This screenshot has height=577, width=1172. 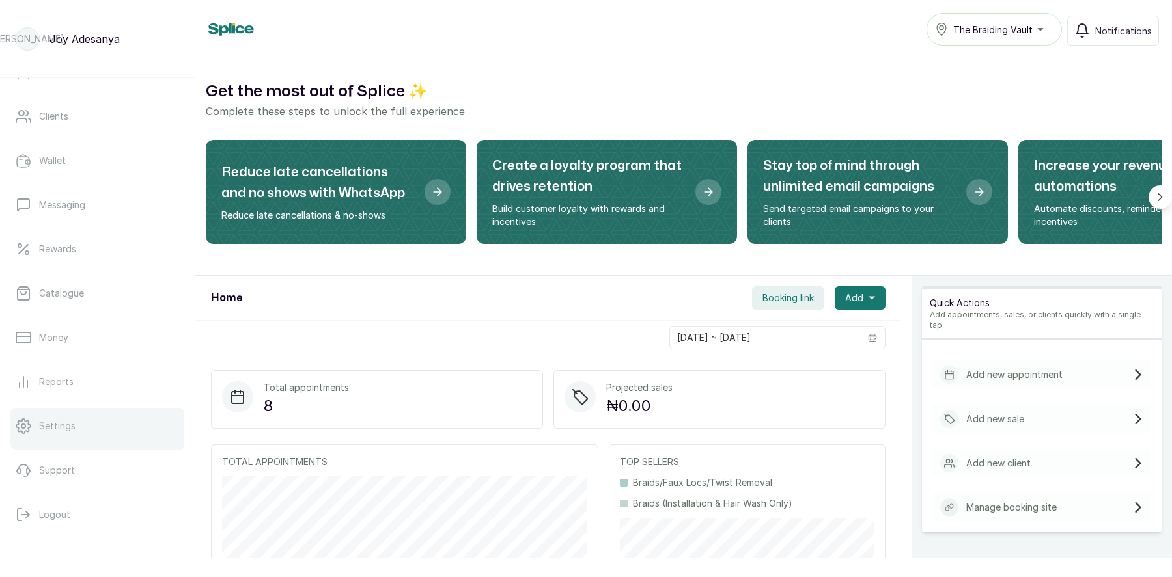 What do you see at coordinates (998, 463) in the screenshot?
I see `p: Add new client` at bounding box center [998, 463].